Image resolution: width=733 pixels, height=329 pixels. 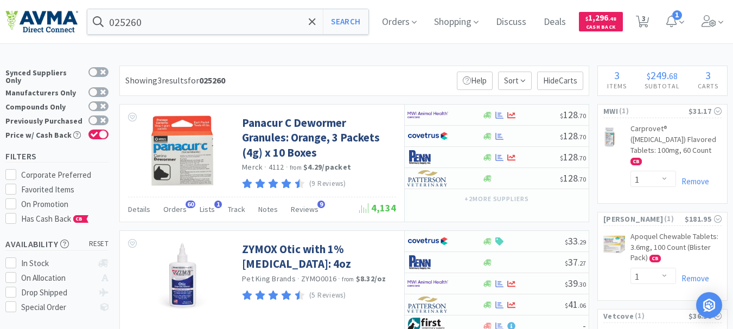 What do you see at coordinates (44, 134) in the screenshot?
I see `div: Price w/ Cash Back` at bounding box center [44, 134].